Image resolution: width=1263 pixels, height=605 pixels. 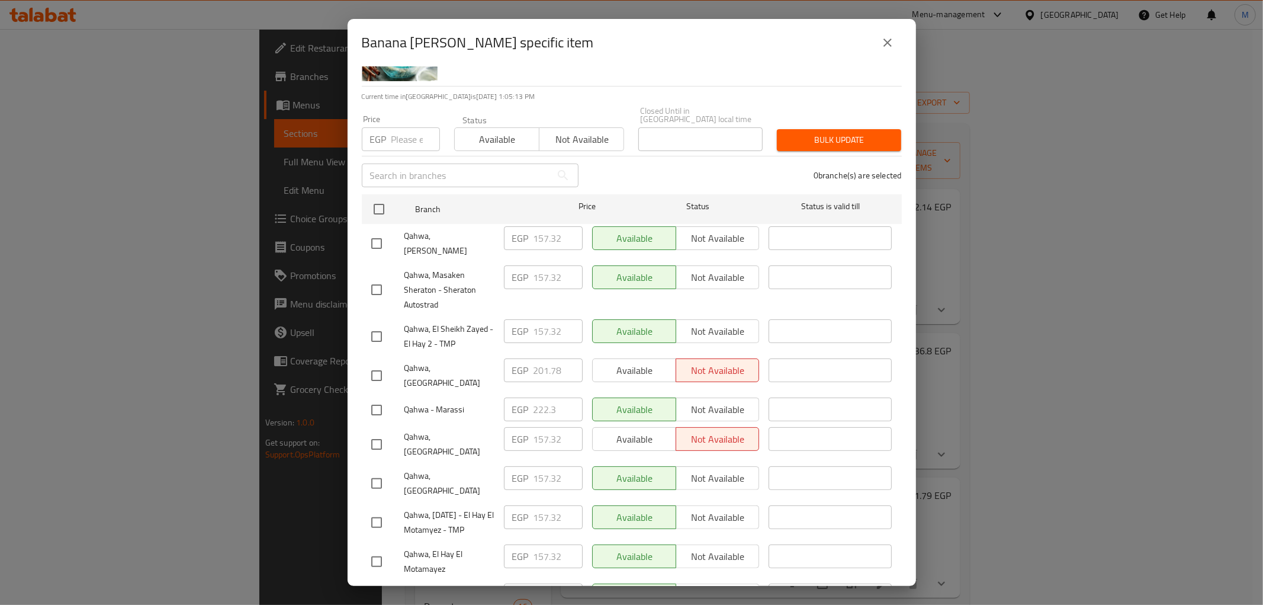 What do you see at coordinates (839, 140) in the screenshot?
I see `span: Bulk update` at bounding box center [839, 140].